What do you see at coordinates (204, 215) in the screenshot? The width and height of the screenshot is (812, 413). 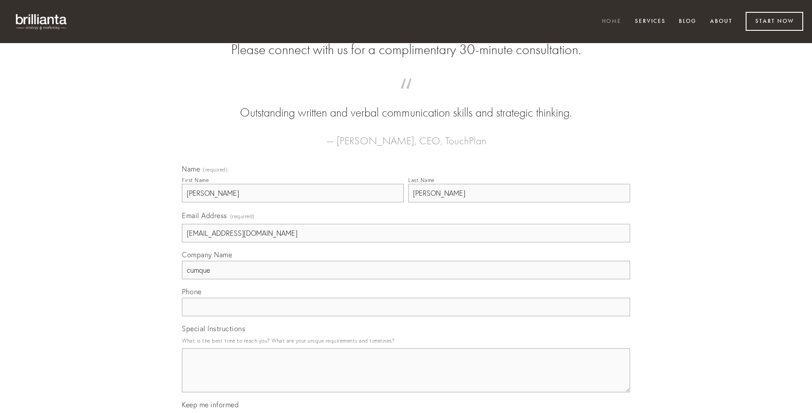 I see `span: Email Address` at bounding box center [204, 215].